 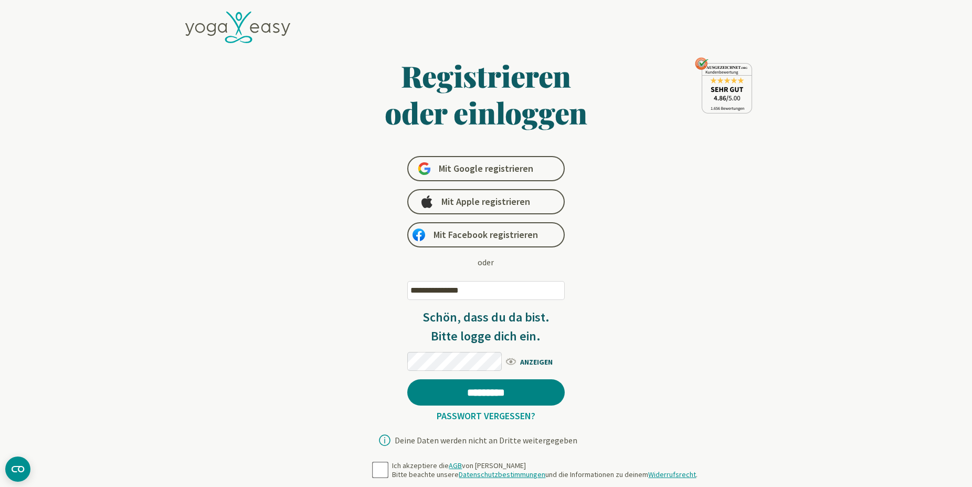 I want to click on a: Passwort vergessen?, so click(x=486, y=415).